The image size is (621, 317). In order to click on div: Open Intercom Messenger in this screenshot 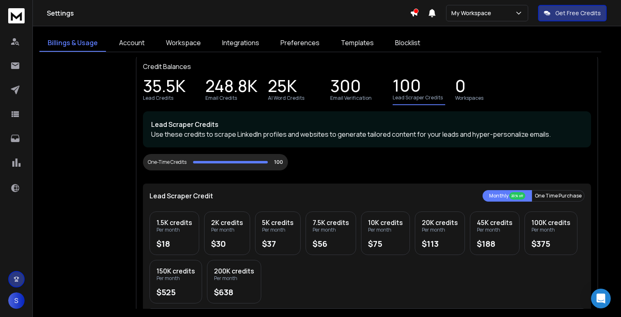, I will do `click(601, 298)`.